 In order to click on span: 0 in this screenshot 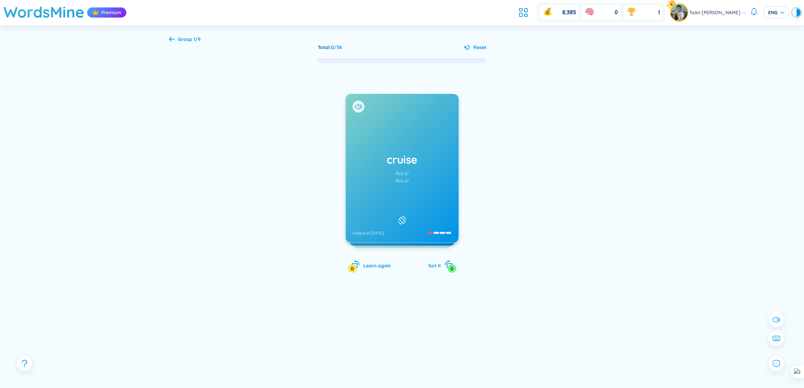, I will do `click(616, 12)`.